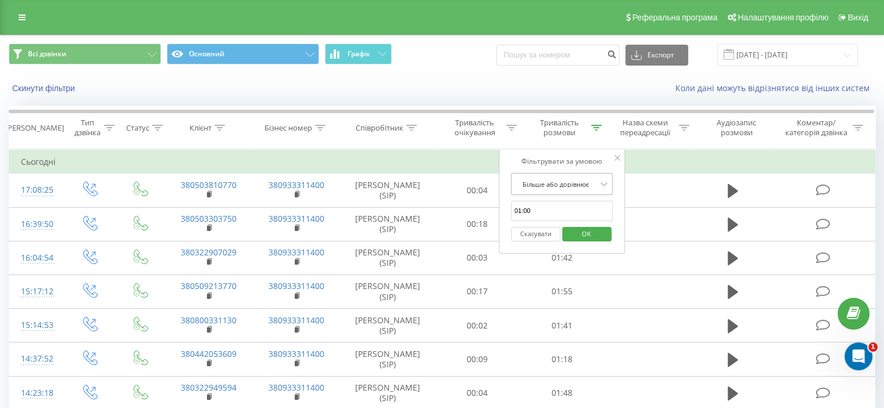 This screenshot has height=408, width=884. What do you see at coordinates (775, 88) in the screenshot?
I see `a: Коли дані можуть відрізнятися вiд інших систем` at bounding box center [775, 88].